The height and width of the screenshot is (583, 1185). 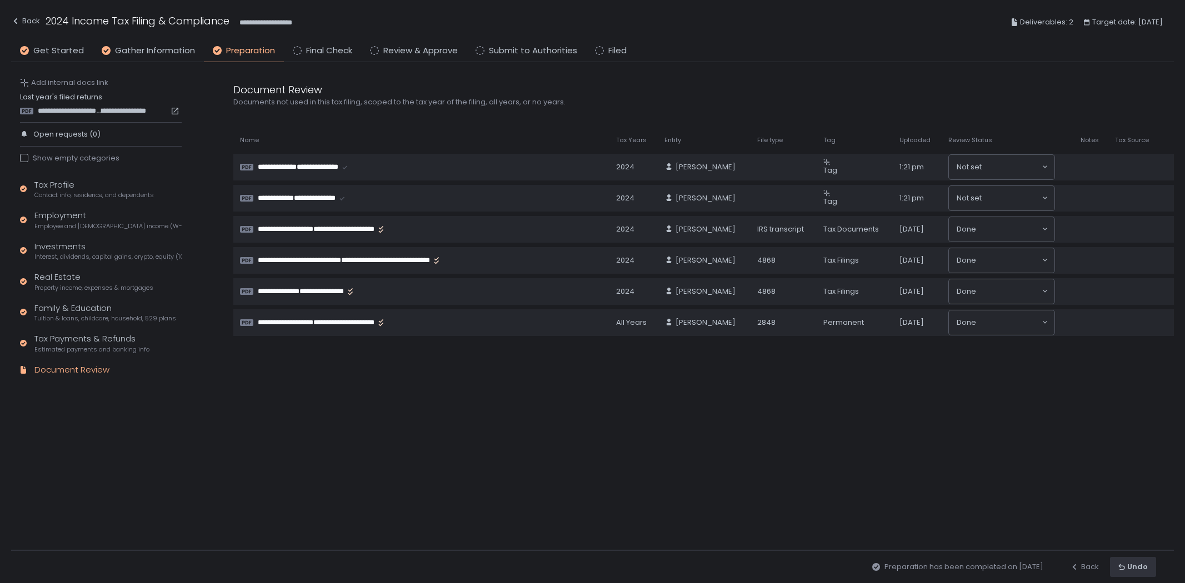 What do you see at coordinates (58, 51) in the screenshot?
I see `span: Get Started` at bounding box center [58, 51].